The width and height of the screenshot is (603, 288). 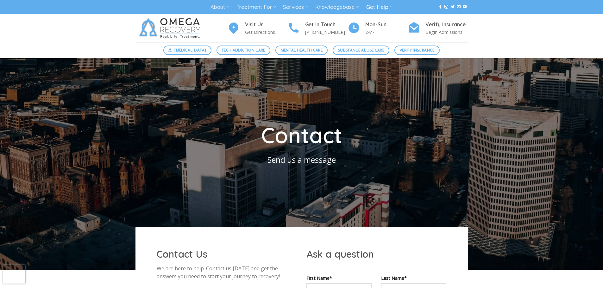 What do you see at coordinates (446, 25) in the screenshot?
I see `h4: Verify Insurance` at bounding box center [446, 25].